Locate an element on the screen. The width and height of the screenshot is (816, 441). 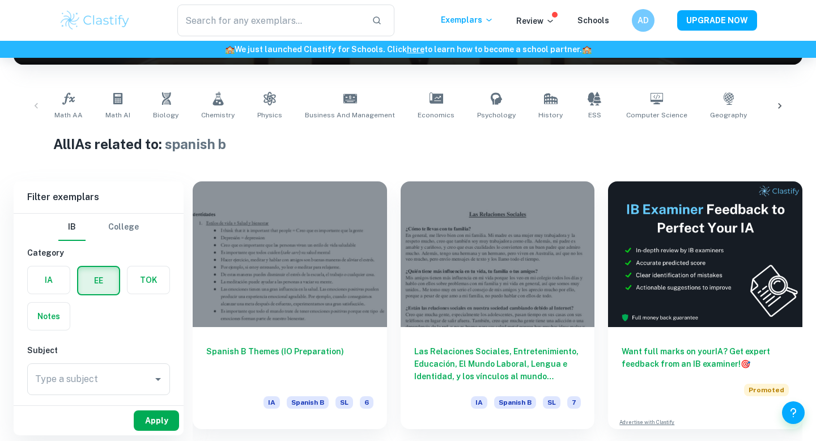
h6: Subject is located at coordinates (99, 350).